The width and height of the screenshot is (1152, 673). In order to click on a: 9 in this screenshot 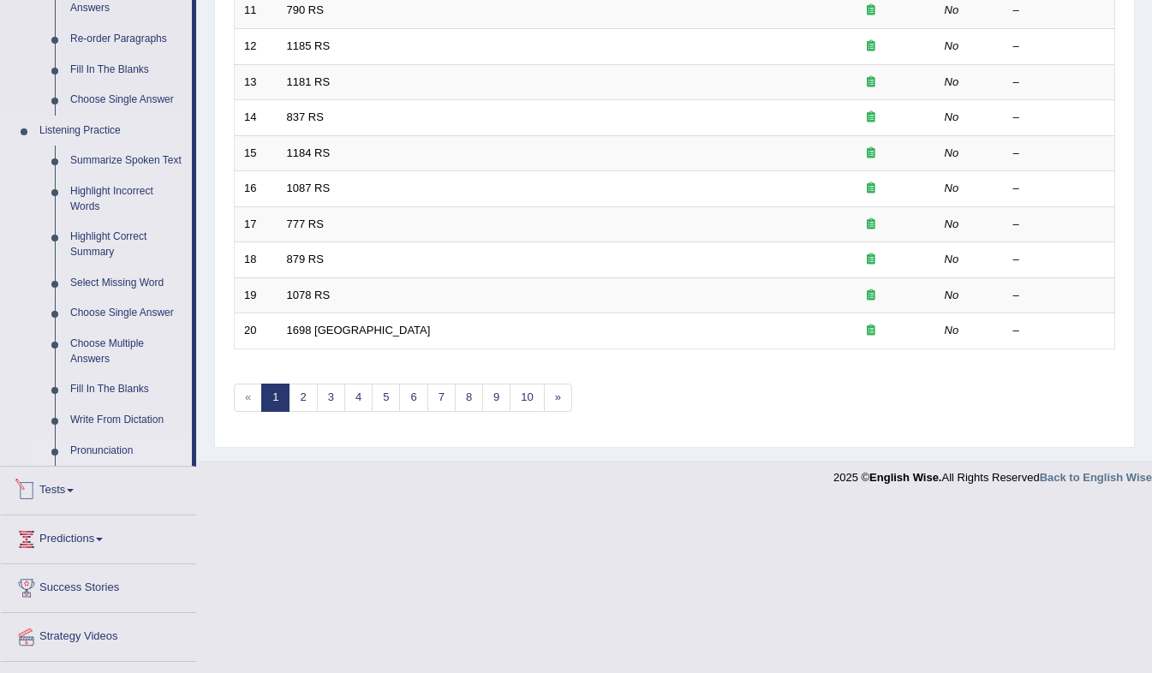, I will do `click(496, 397)`.